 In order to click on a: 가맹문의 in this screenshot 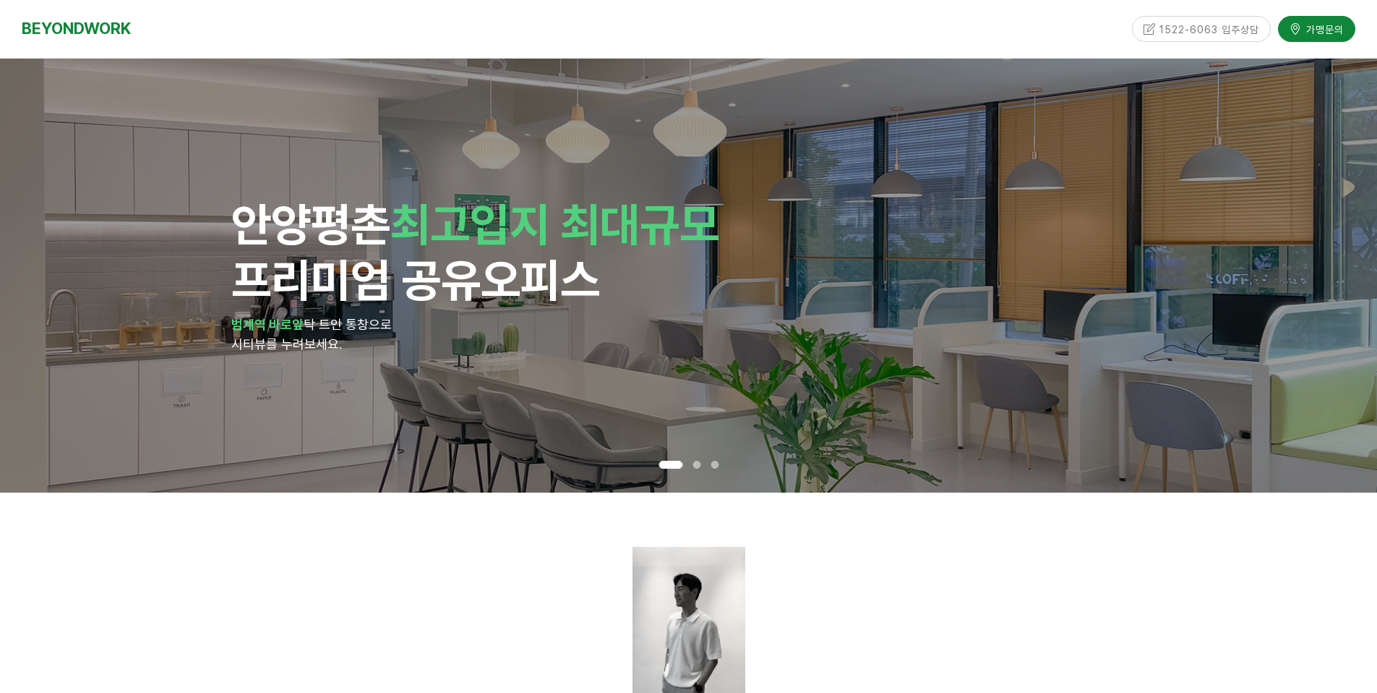, I will do `click(1317, 26)`.